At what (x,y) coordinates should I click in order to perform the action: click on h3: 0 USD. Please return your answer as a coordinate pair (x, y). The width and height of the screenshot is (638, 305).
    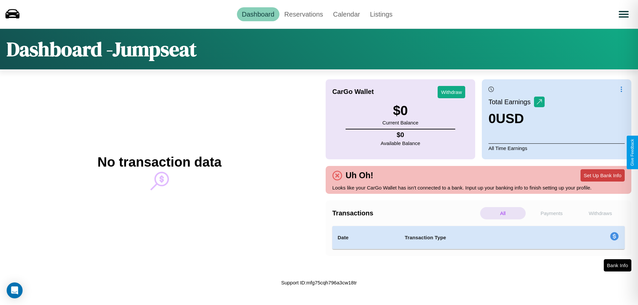
    Looking at the image, I should click on (516, 119).